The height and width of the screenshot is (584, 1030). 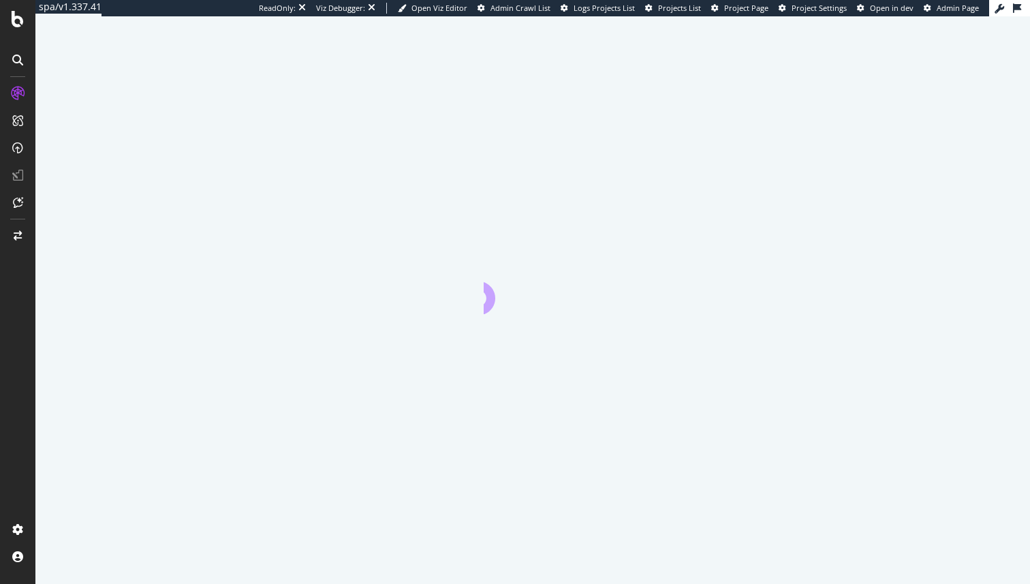 I want to click on a: Logs Projects List, so click(x=597, y=8).